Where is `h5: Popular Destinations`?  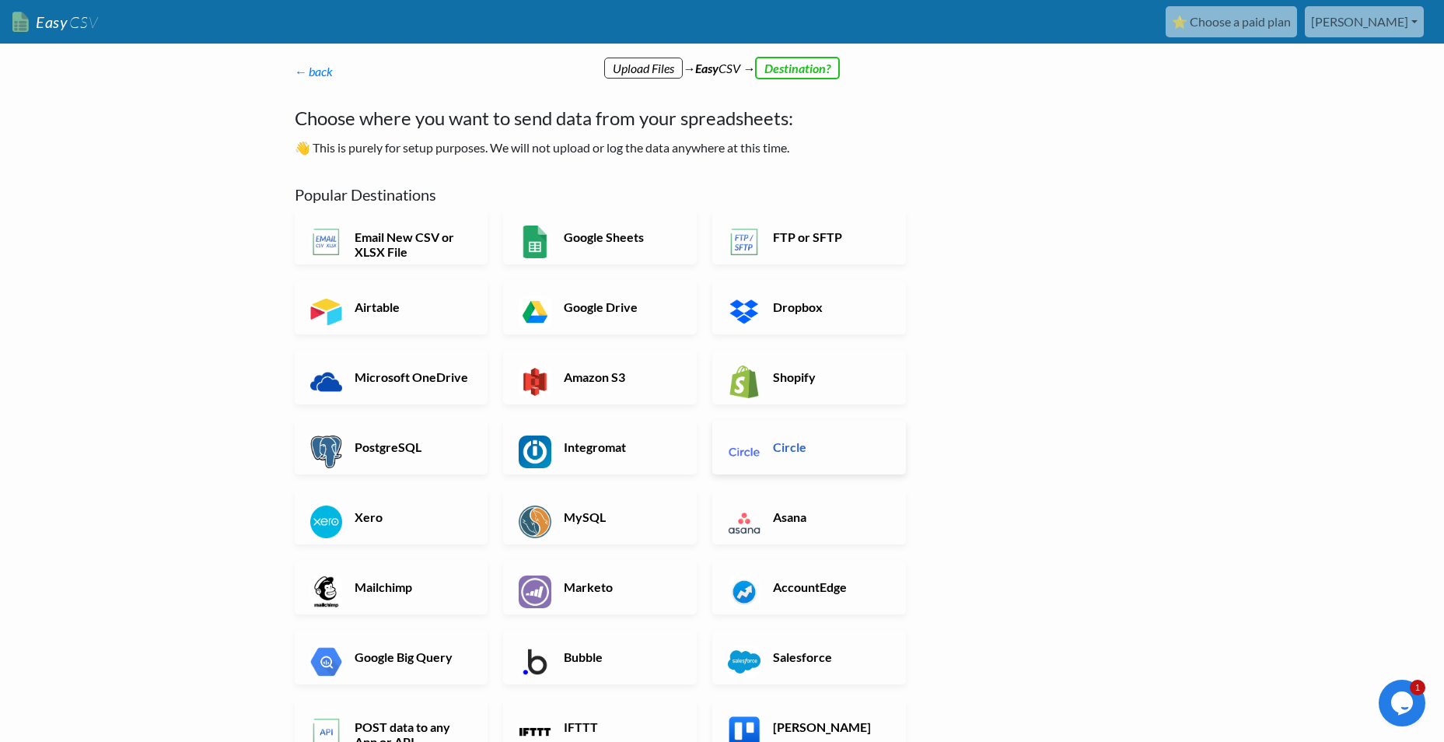 h5: Popular Destinations is located at coordinates (611, 194).